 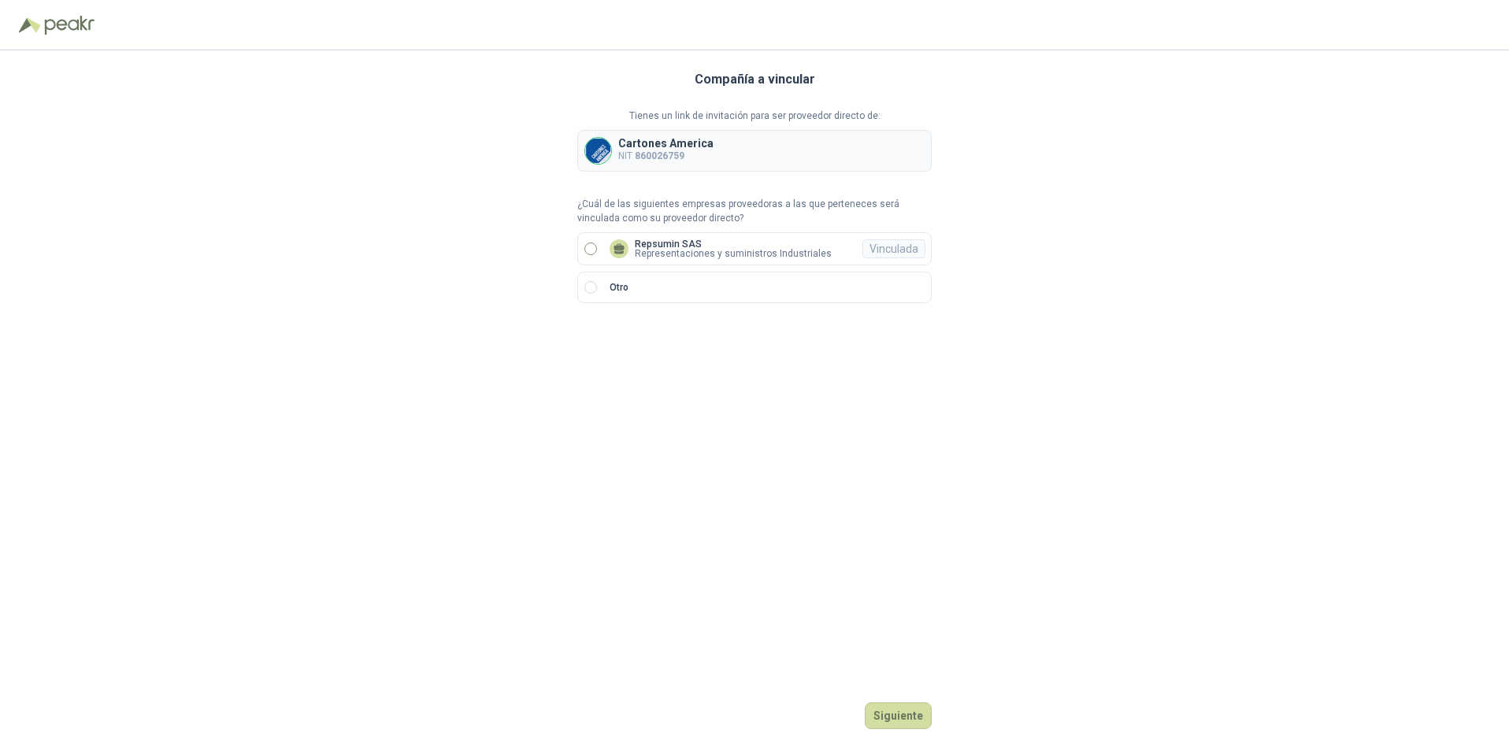 I want to click on p: ¿Cuál de las siguientes empresas proveedoras a las que perteneces será vinculada como su proveedo..., so click(x=755, y=212).